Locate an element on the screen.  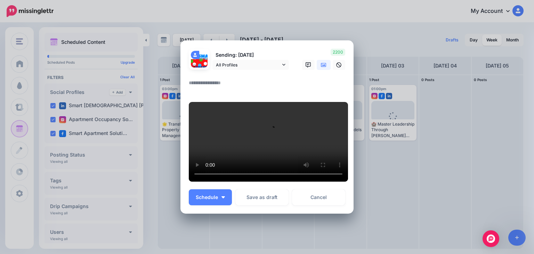
img: 162108471_929565637859961_2209139901119392515_n-bsa130695.jpg is located at coordinates (199, 67).